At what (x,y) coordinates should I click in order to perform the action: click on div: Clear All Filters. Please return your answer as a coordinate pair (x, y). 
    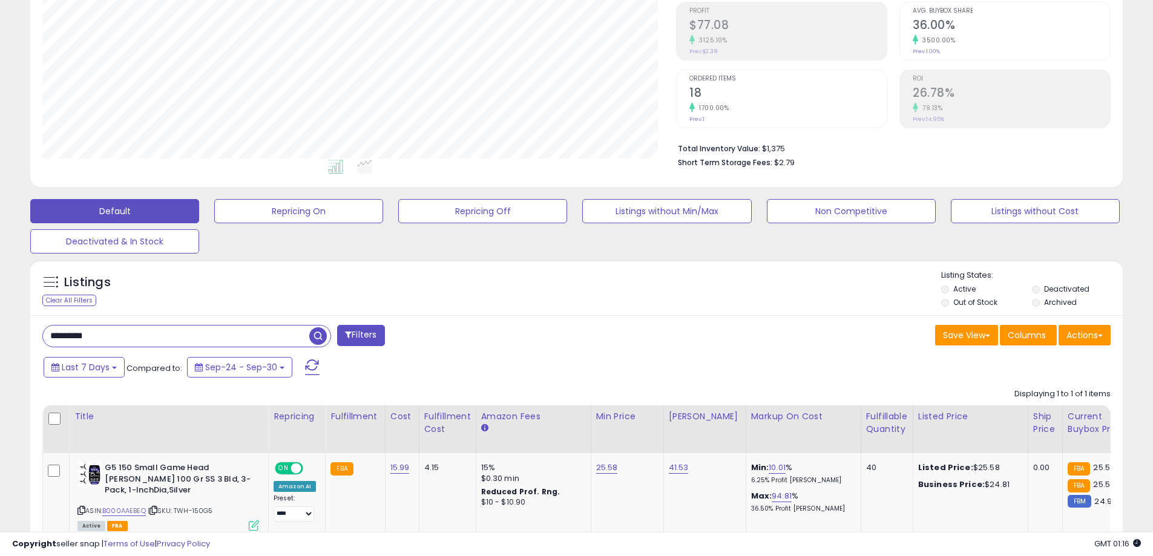
    Looking at the image, I should click on (69, 300).